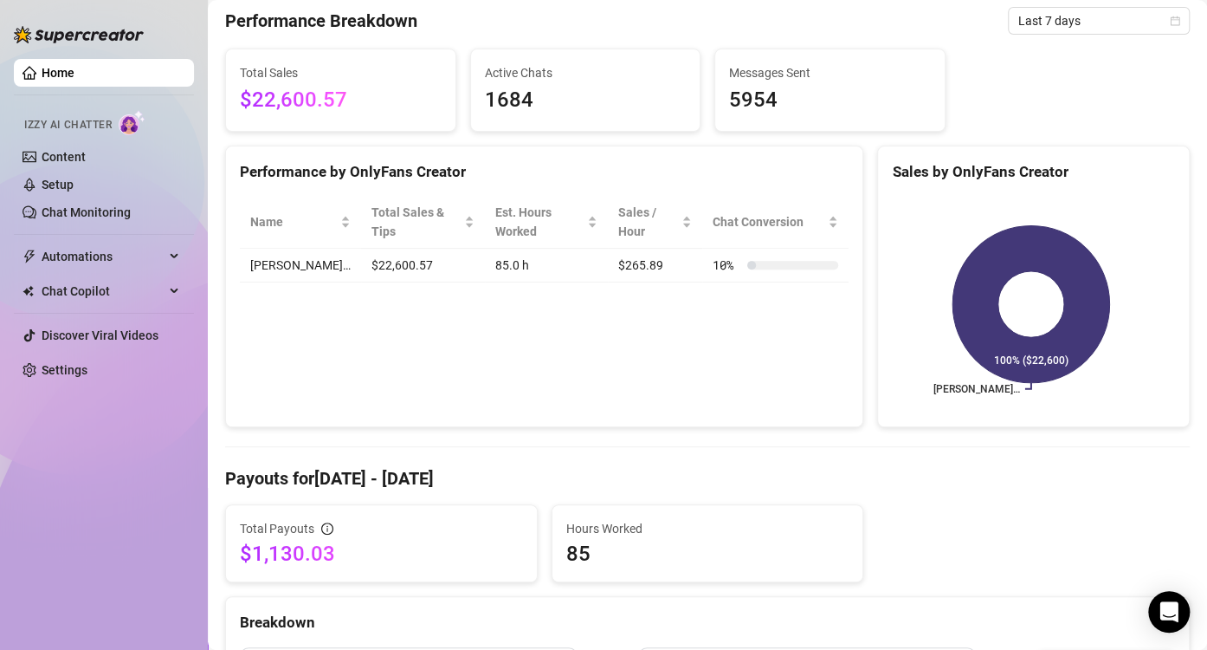  Describe the element at coordinates (103, 256) in the screenshot. I see `span: Automations` at that location.